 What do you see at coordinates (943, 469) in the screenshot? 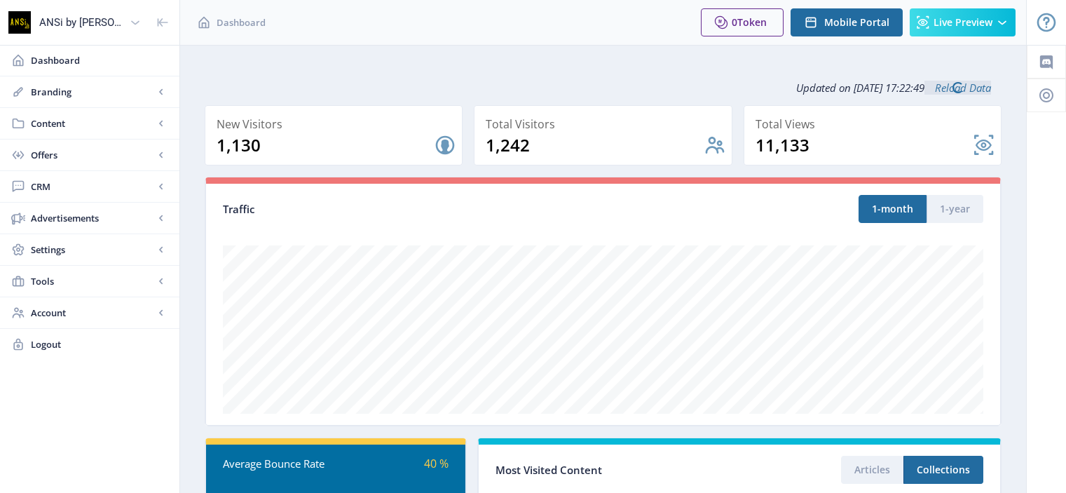
I see `button: Collections` at bounding box center [943, 469].